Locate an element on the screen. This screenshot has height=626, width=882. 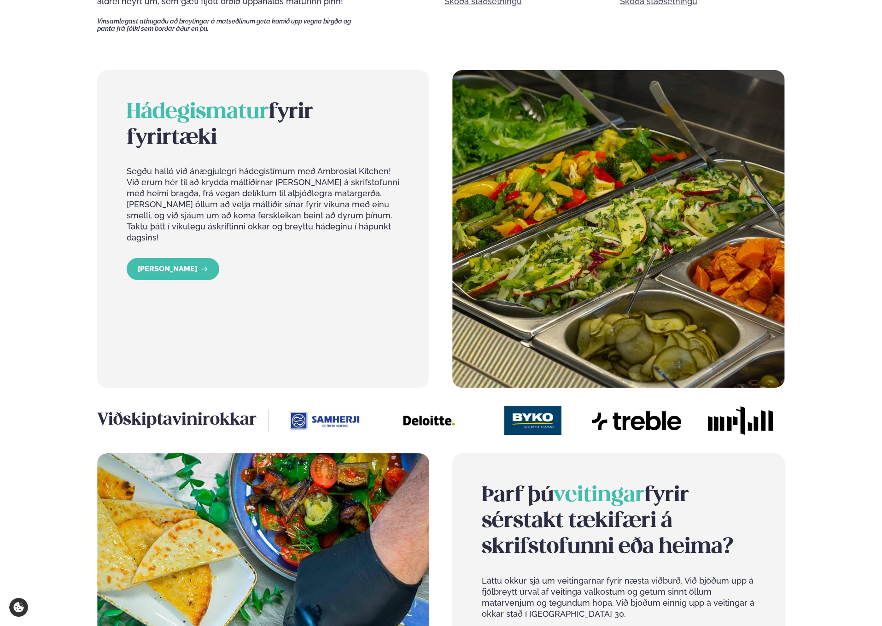
p: Láttu okkur sjá um veitingarnar fyrir næsta viðburð. Við bjóðum upp á fjölbreytt úrval af veiting... is located at coordinates (618, 597).